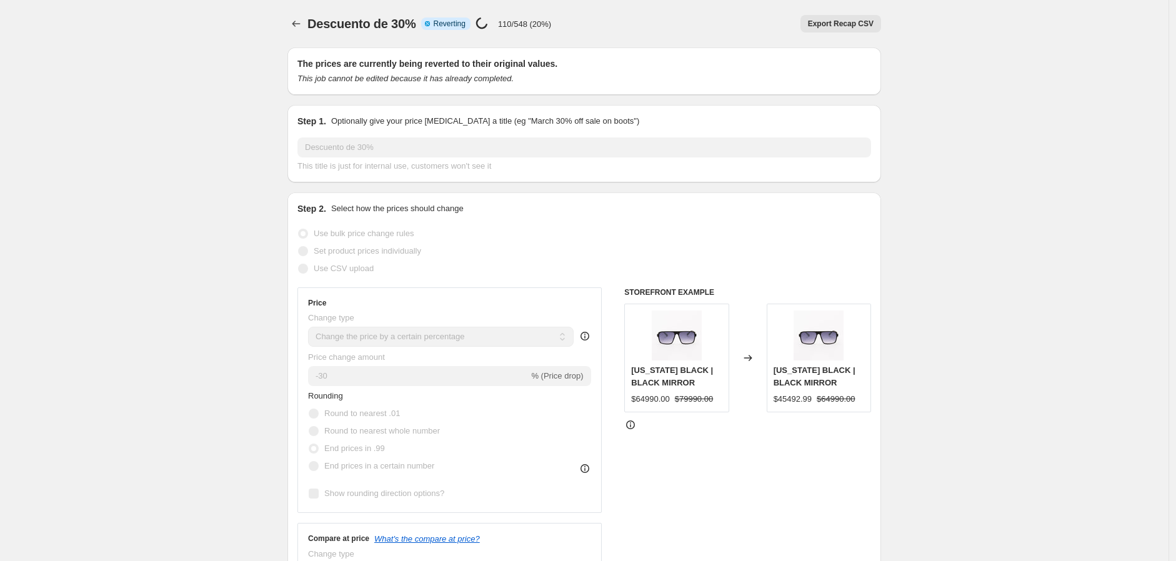  I want to click on span: Export Recap CSV, so click(840, 24).